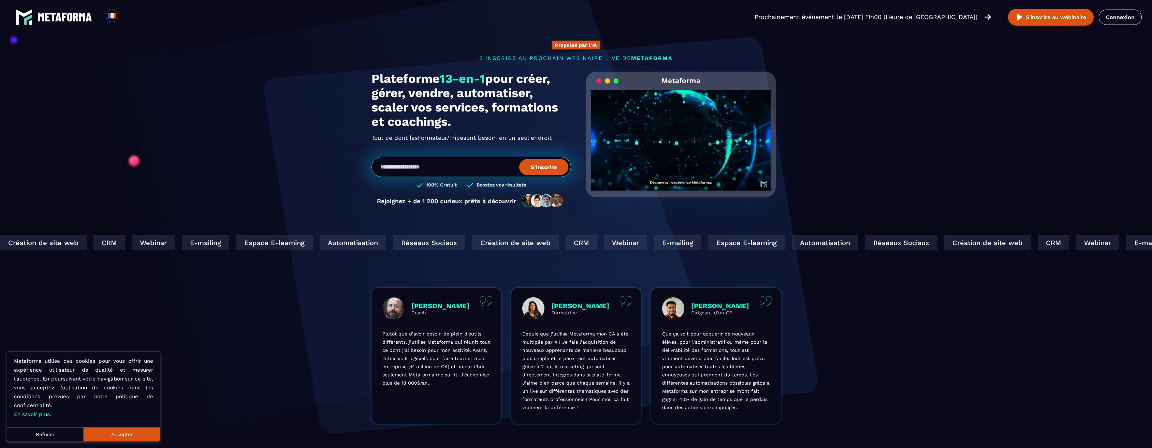  I want to click on img: loading, so click(608, 81).